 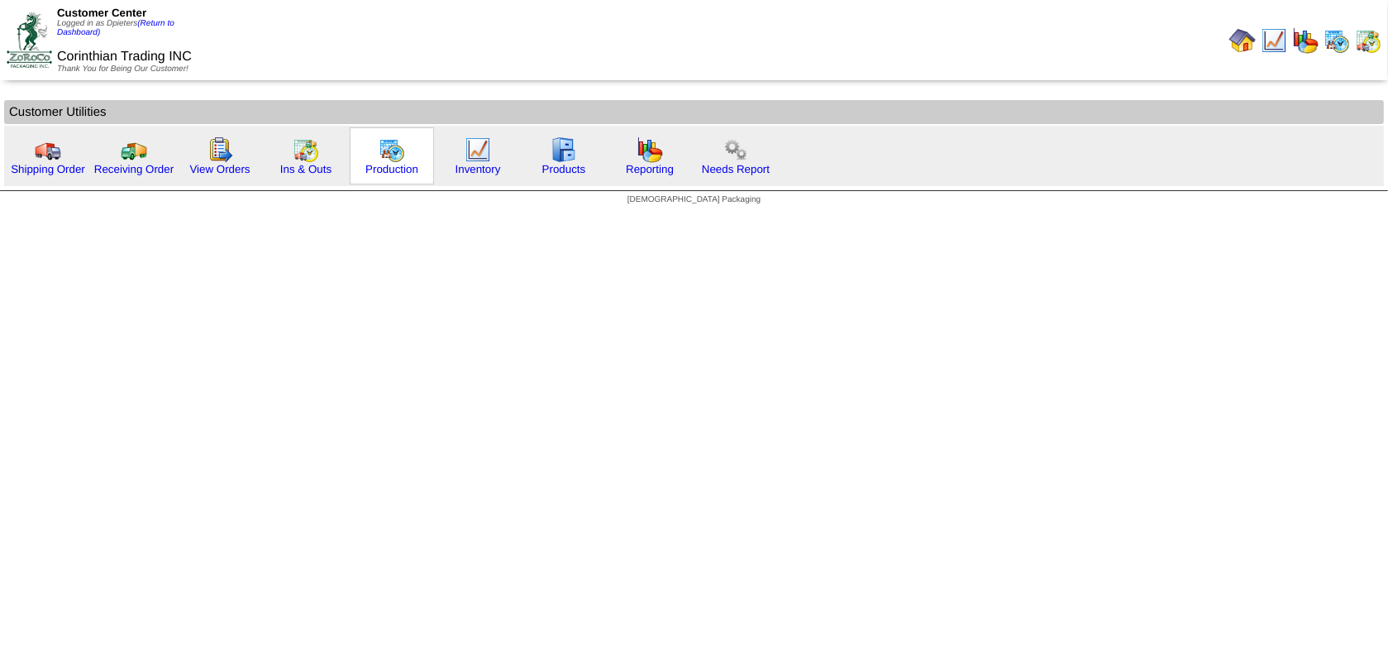 I want to click on a: Ins & Outs, so click(x=306, y=169).